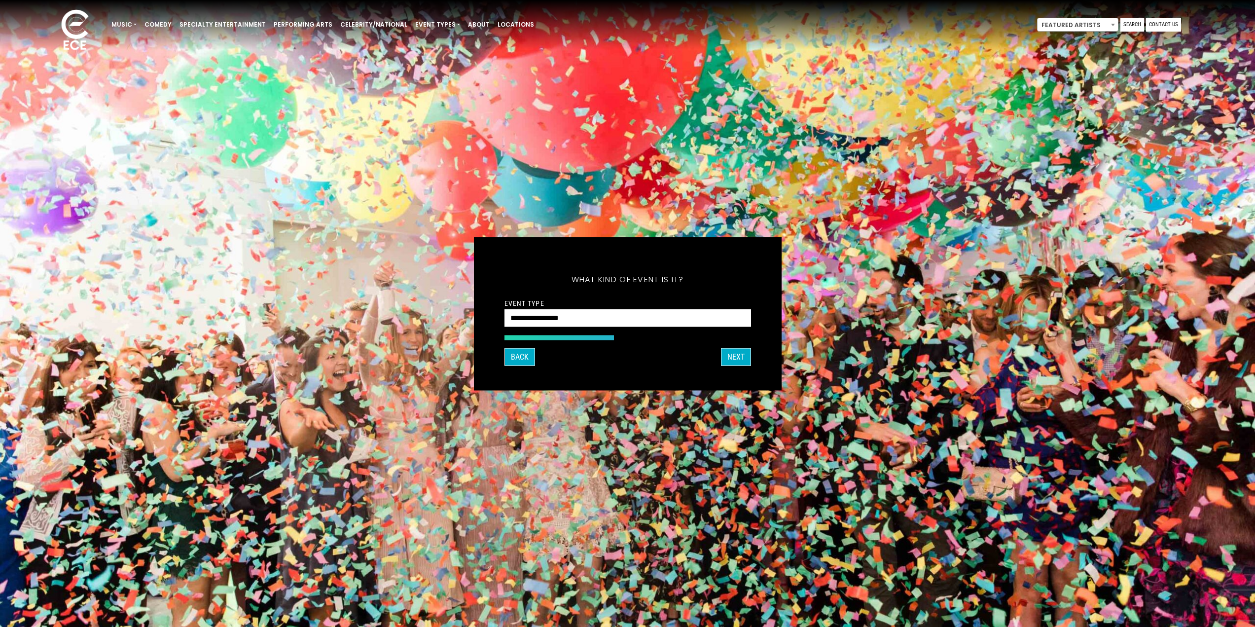 Image resolution: width=1255 pixels, height=627 pixels. I want to click on button: Next, so click(736, 357).